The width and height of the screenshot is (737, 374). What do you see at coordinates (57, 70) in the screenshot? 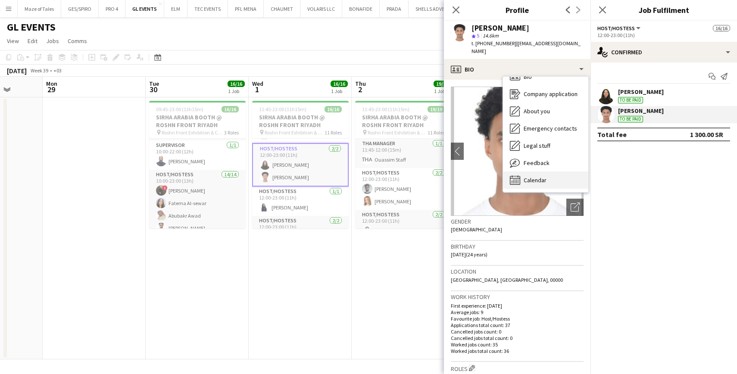
I see `div: +03` at bounding box center [57, 70].